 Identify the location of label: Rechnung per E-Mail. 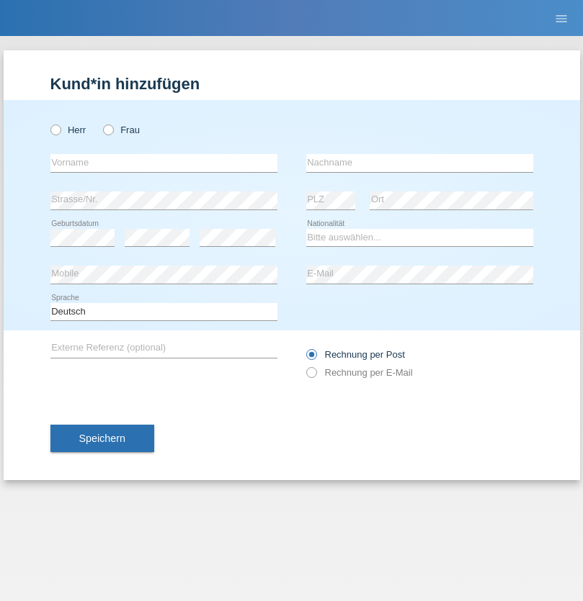
(359, 372).